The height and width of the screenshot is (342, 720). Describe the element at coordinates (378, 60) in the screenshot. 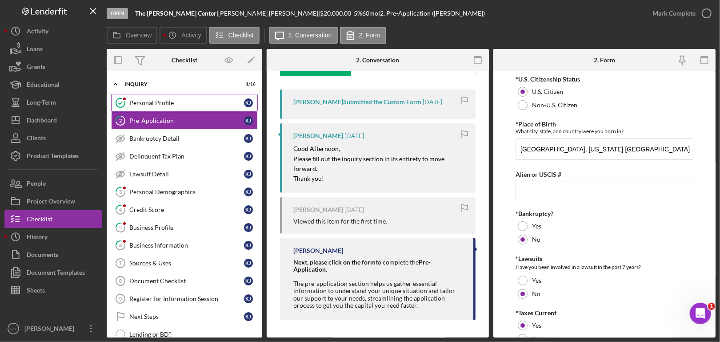

I see `div: 2. Conversation` at that location.